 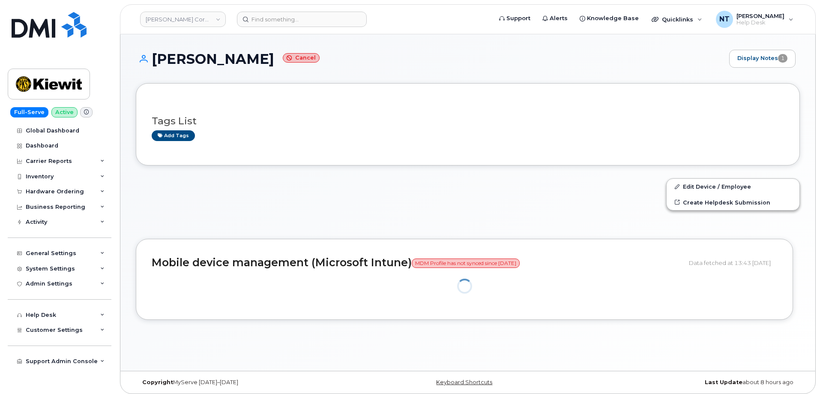 I want to click on strong: Last Update, so click(x=724, y=382).